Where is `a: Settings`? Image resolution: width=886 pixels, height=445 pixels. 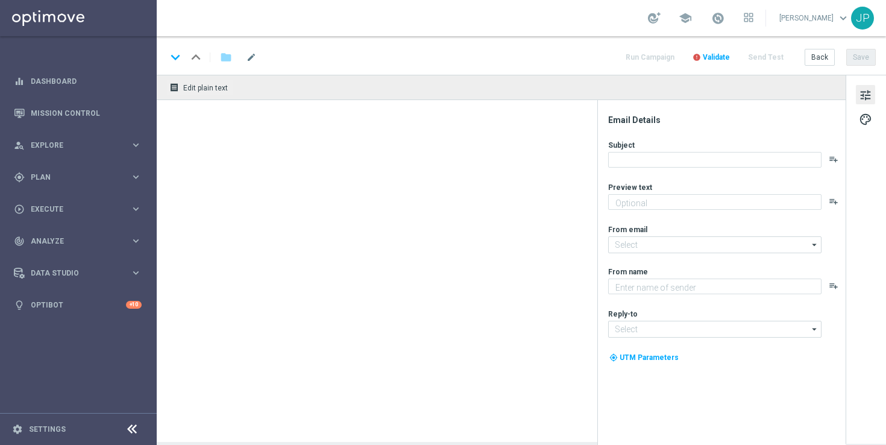
a: Settings is located at coordinates (47, 429).